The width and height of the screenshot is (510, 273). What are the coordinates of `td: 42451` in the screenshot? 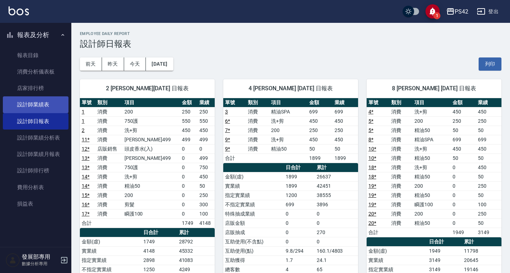 It's located at (336, 186).